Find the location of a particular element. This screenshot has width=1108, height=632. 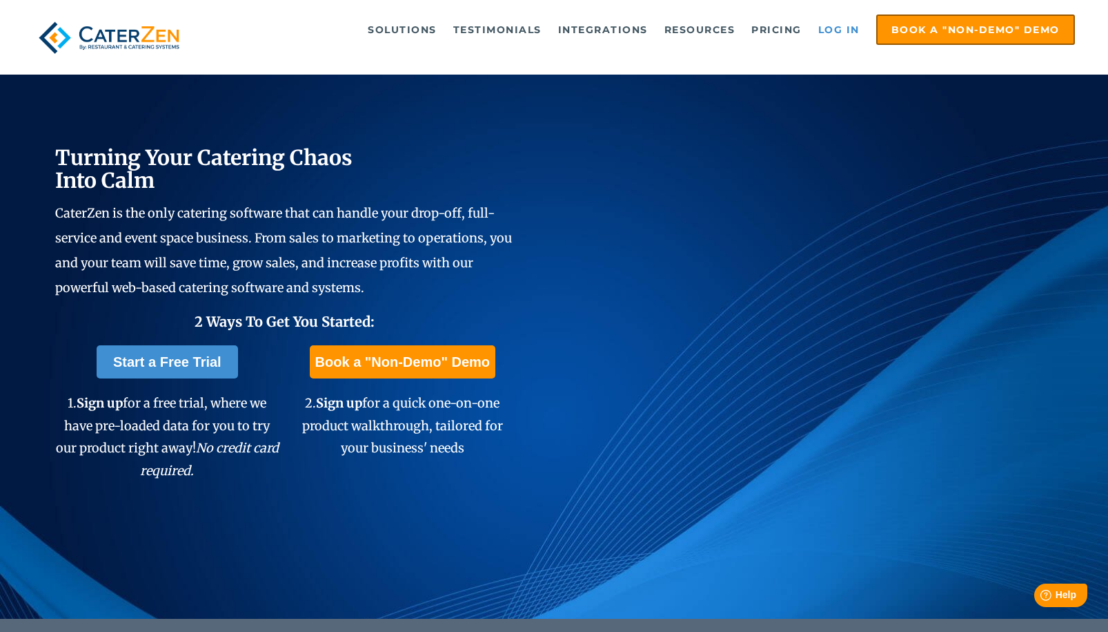

a: Solutions is located at coordinates (402, 30).